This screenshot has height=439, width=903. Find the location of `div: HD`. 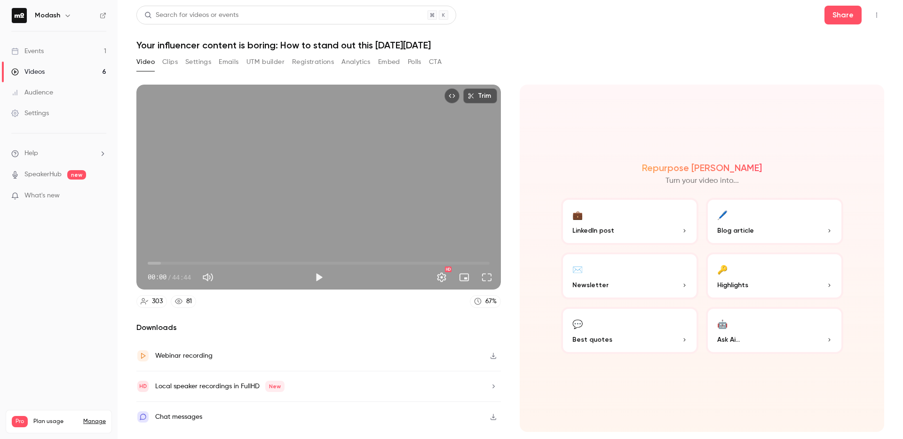

div: HD is located at coordinates (448, 269).